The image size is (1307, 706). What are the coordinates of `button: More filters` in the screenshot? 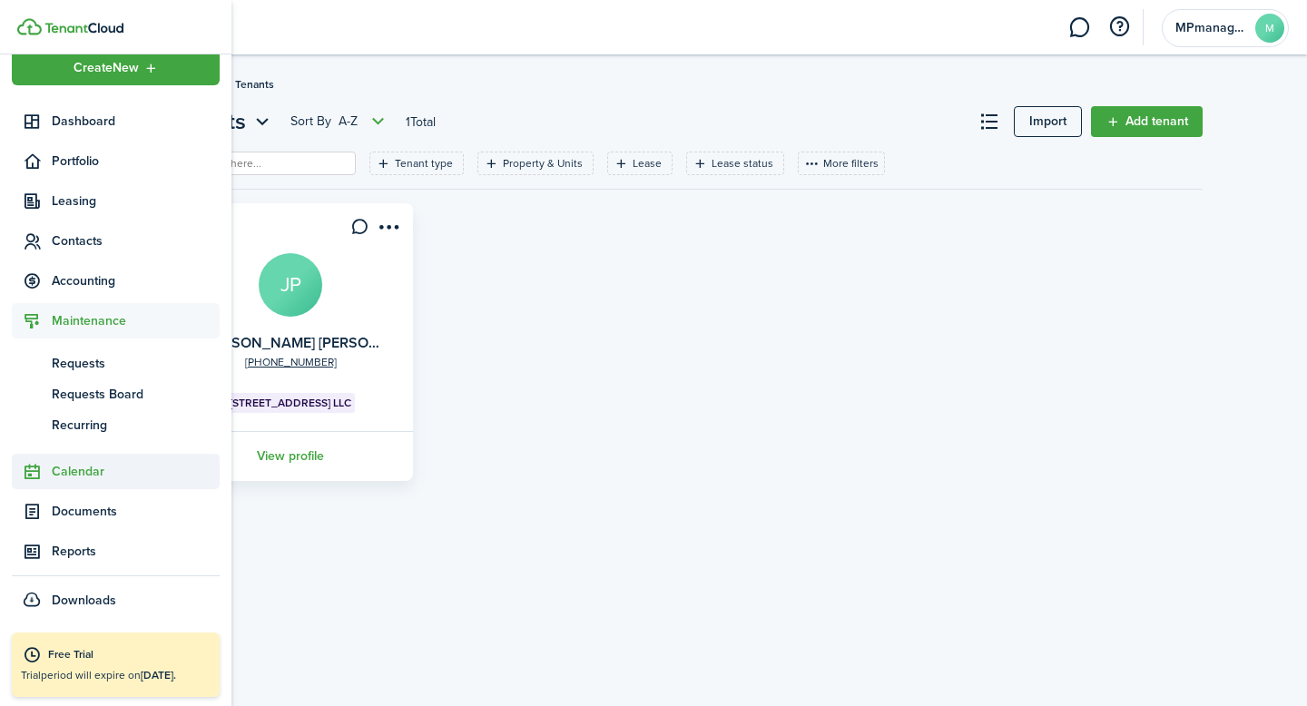 It's located at (841, 163).